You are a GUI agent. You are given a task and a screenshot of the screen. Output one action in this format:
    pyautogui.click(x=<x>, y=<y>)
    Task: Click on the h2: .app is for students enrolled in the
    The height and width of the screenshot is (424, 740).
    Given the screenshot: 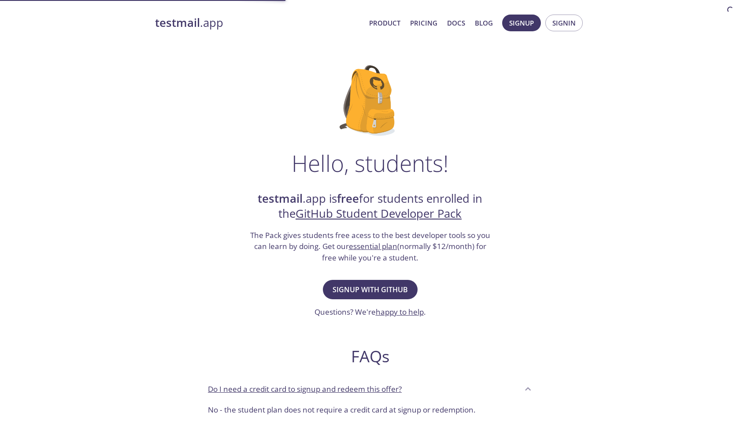 What is the action you would take?
    pyautogui.click(x=370, y=206)
    